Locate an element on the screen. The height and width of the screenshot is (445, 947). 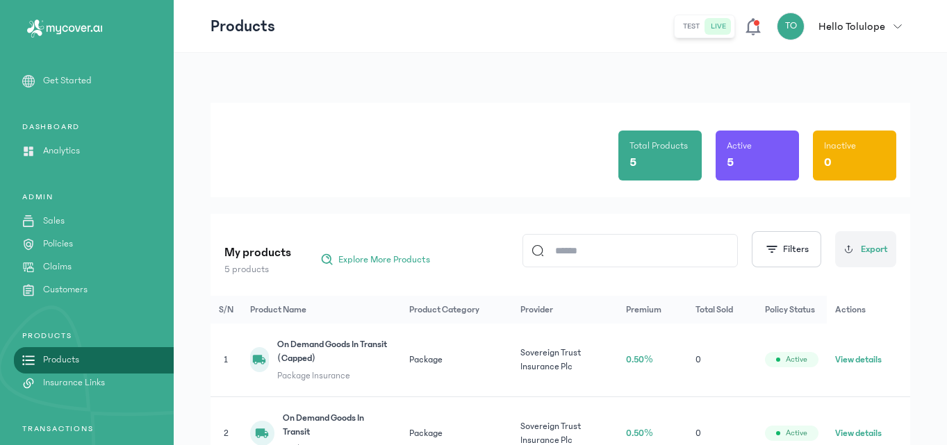
p: Analytics is located at coordinates (61, 151).